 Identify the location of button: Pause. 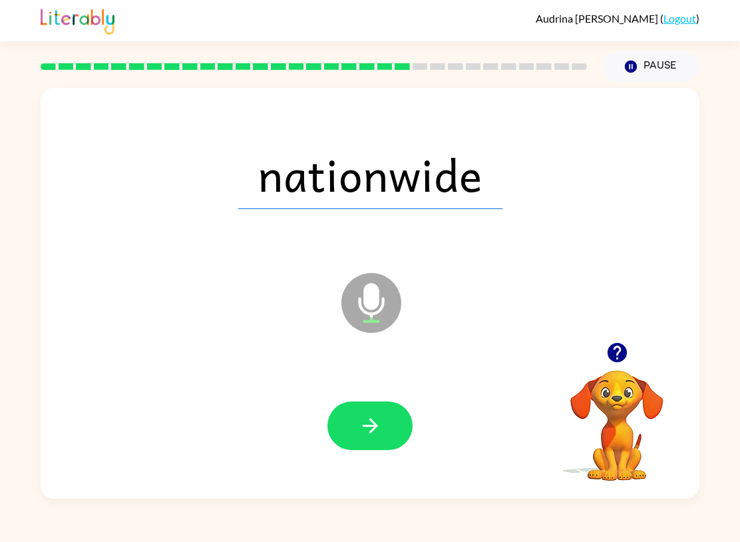
(651, 67).